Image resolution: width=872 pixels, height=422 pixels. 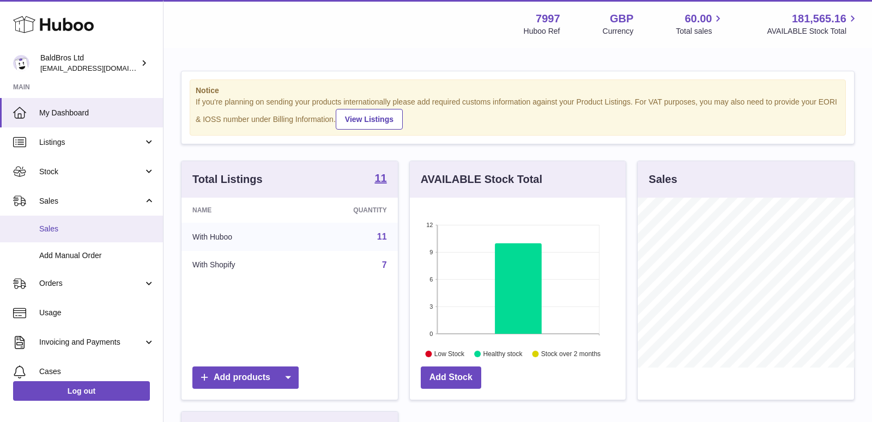 What do you see at coordinates (245, 378) in the screenshot?
I see `a: Add products` at bounding box center [245, 378].